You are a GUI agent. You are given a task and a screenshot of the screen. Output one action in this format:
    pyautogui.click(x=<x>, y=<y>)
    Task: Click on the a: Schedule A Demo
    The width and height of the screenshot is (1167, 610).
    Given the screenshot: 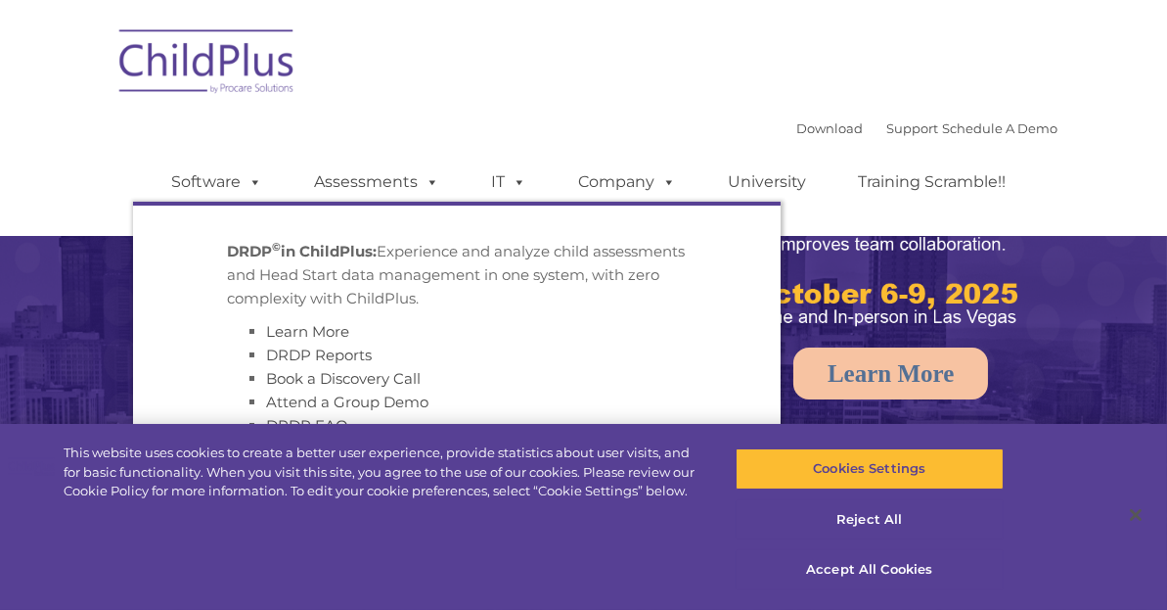 What is the action you would take?
    pyautogui.click(x=1001, y=128)
    